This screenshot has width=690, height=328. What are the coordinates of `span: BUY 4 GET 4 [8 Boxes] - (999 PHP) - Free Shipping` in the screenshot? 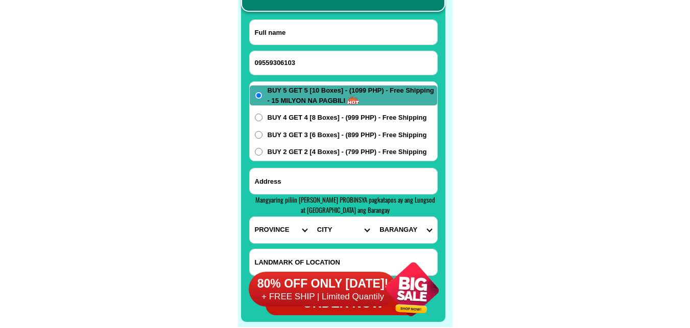 It's located at (348, 118).